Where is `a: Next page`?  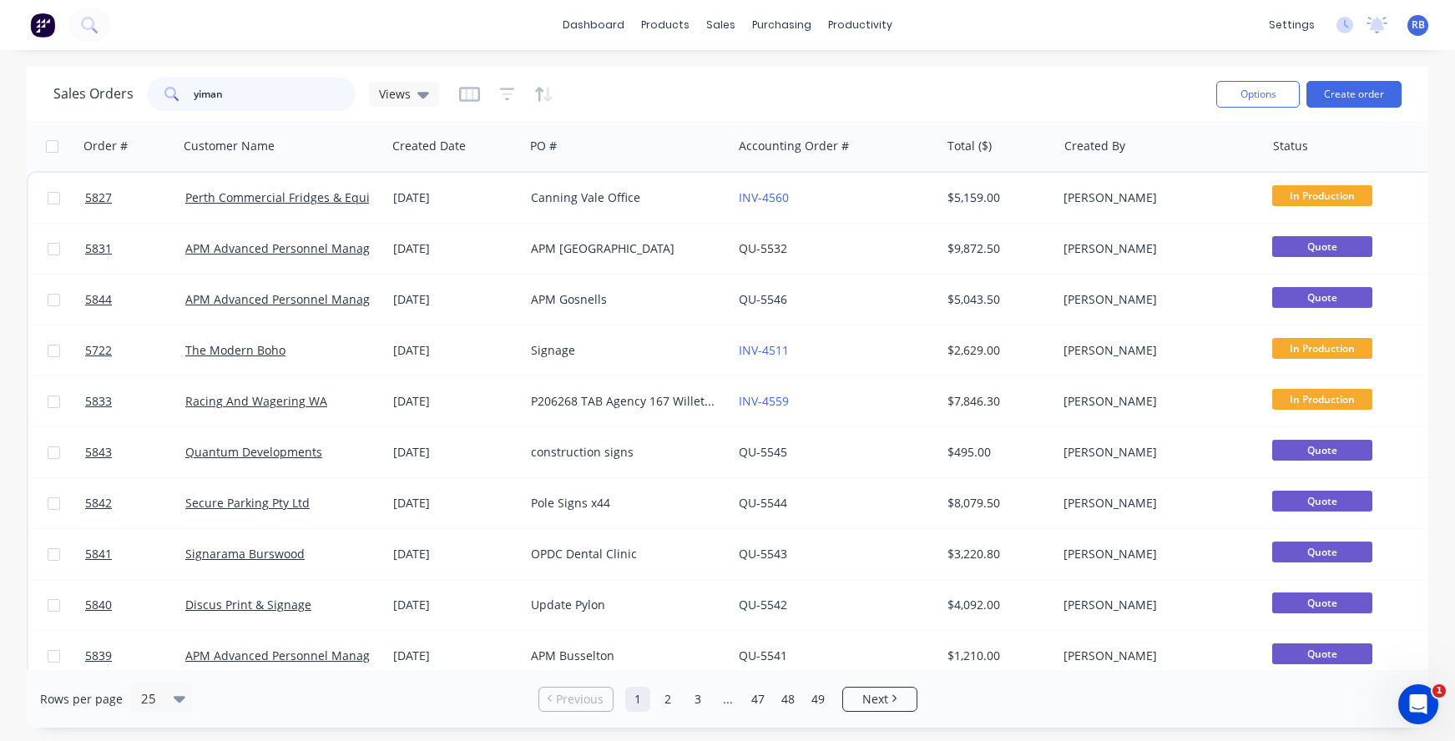
a: Next page is located at coordinates (880, 700).